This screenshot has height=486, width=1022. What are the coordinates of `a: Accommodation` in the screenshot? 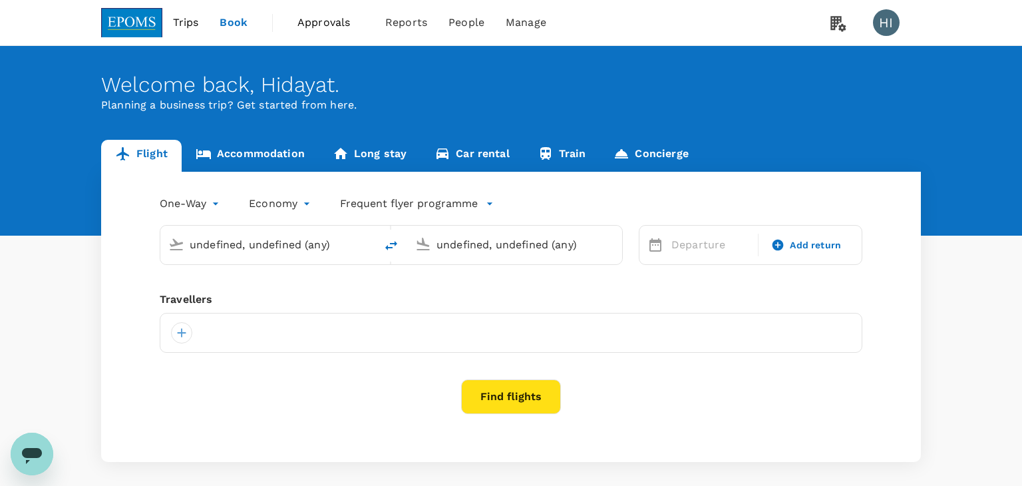 It's located at (250, 156).